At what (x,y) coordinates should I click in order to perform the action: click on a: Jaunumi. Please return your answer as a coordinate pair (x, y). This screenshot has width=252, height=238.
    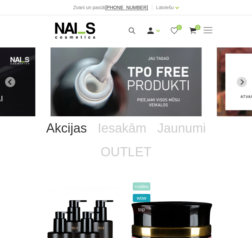
    Looking at the image, I should click on (182, 128).